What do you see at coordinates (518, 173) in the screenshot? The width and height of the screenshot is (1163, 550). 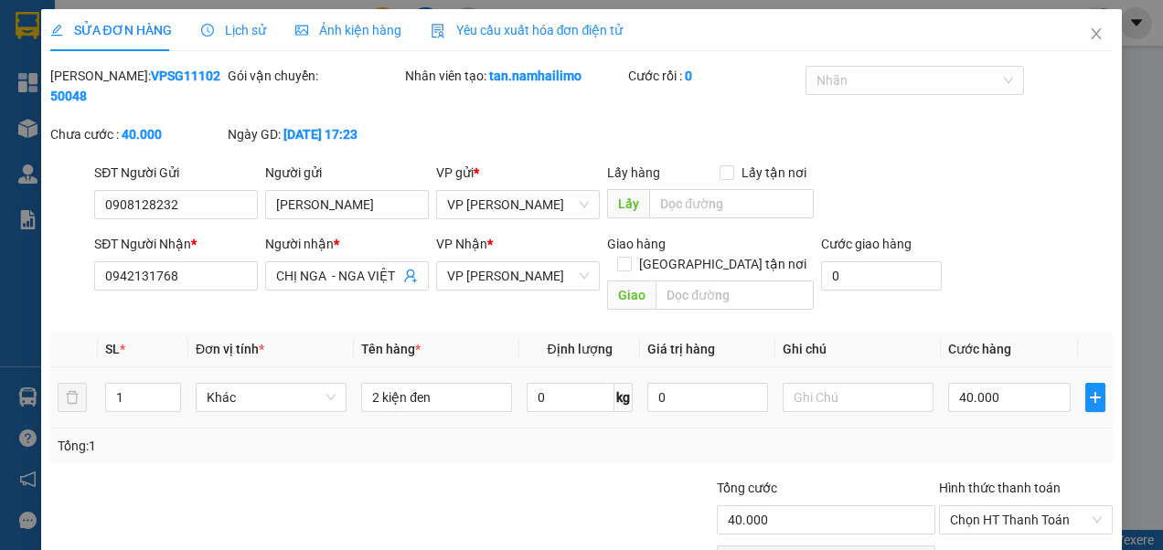 I see `div: VP gửi` at bounding box center [518, 173].